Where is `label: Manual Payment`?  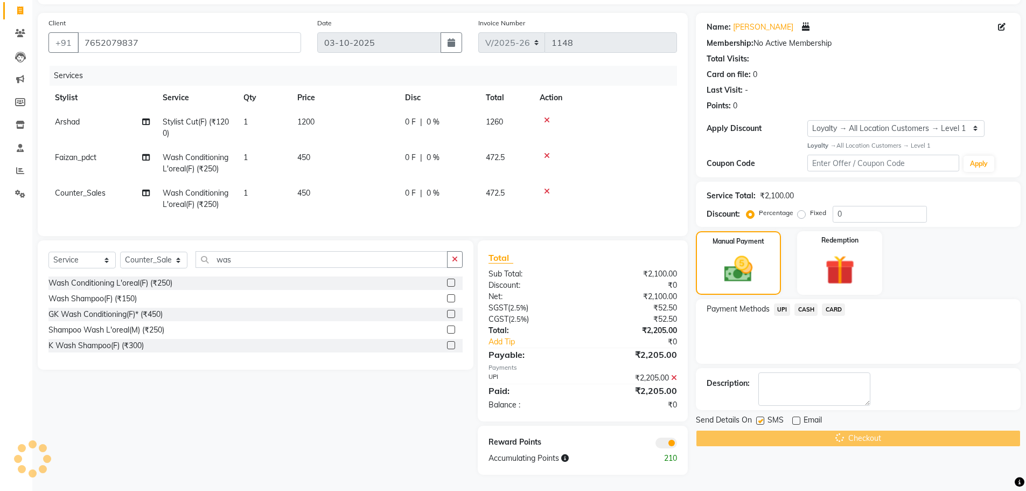 label: Manual Payment is located at coordinates (738, 241).